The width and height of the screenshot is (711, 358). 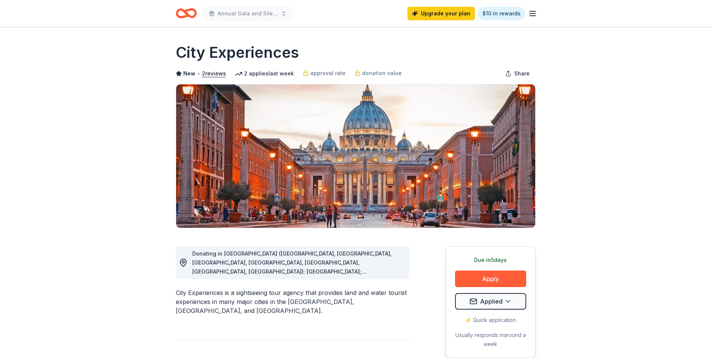 I want to click on div: Usually responds in around a week, so click(x=491, y=339).